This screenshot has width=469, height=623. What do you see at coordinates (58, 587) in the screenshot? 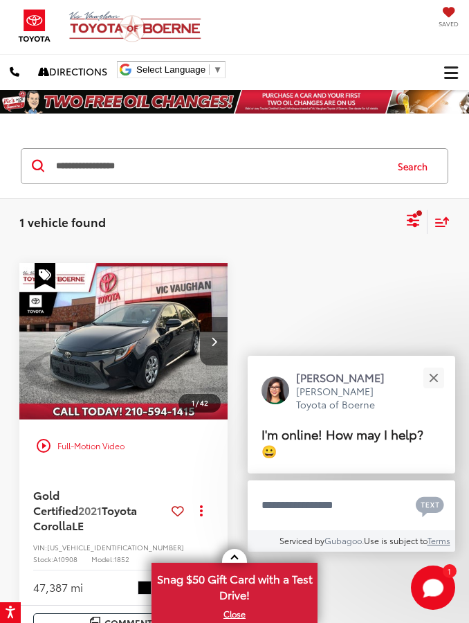
I see `div: 47,387 mi` at bounding box center [58, 587].